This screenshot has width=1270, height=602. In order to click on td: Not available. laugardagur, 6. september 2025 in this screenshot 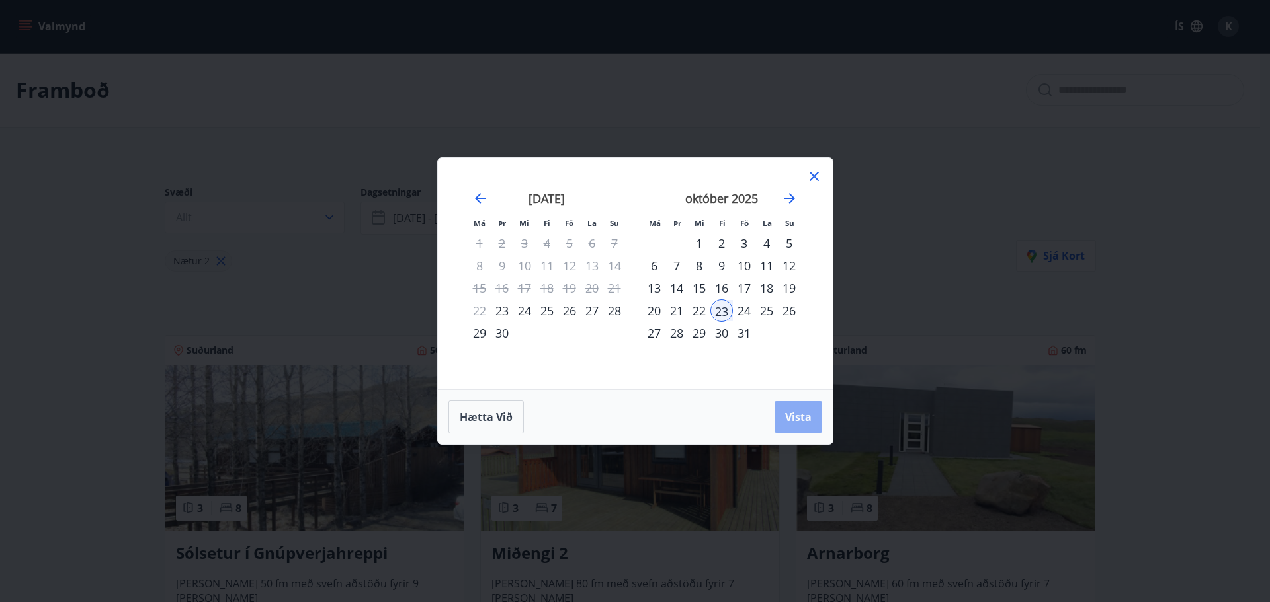, I will do `click(592, 243)`.